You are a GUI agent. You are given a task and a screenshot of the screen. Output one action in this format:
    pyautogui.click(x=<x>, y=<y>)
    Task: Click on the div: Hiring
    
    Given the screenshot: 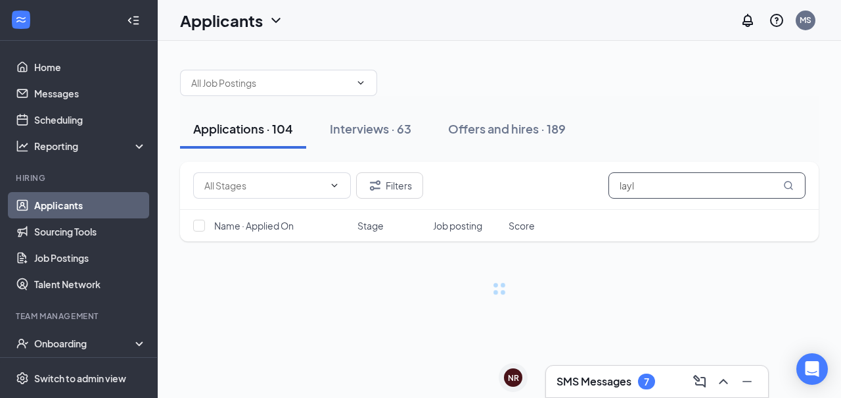 What is the action you would take?
    pyautogui.click(x=80, y=177)
    